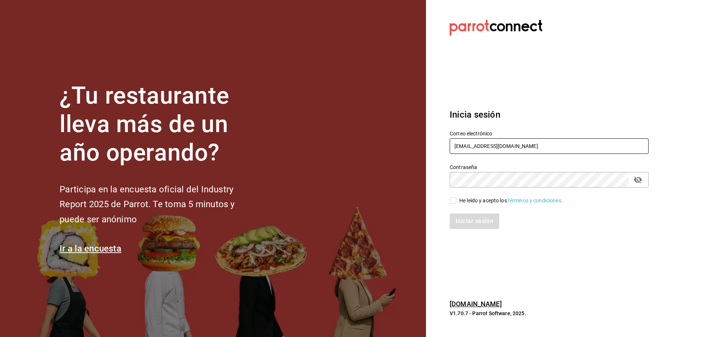 This screenshot has height=337, width=710. What do you see at coordinates (549, 167) in the screenshot?
I see `label: Contraseña` at bounding box center [549, 167].